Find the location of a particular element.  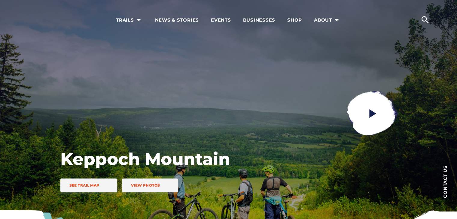

ion-icon: search is located at coordinates (425, 20).